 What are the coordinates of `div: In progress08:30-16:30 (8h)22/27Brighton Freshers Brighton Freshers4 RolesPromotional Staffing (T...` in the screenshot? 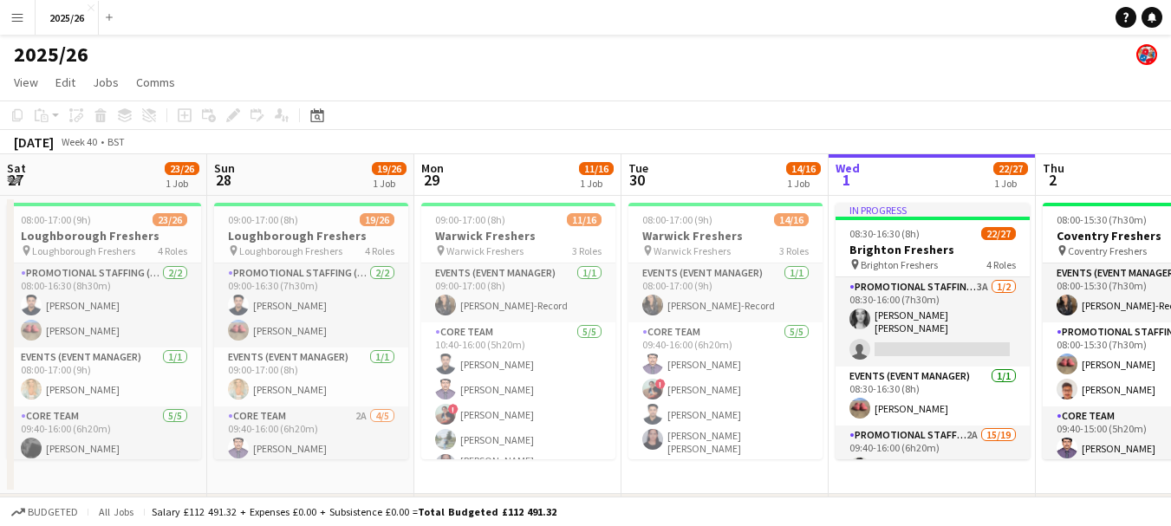 It's located at (933, 331).